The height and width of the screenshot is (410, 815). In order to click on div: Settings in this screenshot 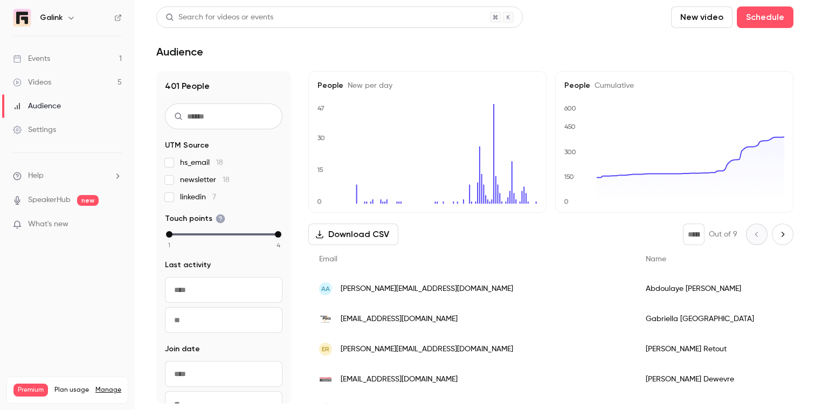, I will do `click(34, 130)`.